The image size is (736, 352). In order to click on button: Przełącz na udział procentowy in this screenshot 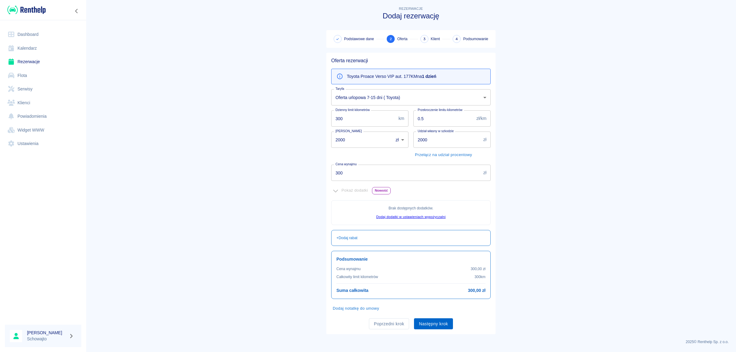, I will do `click(443, 155)`.